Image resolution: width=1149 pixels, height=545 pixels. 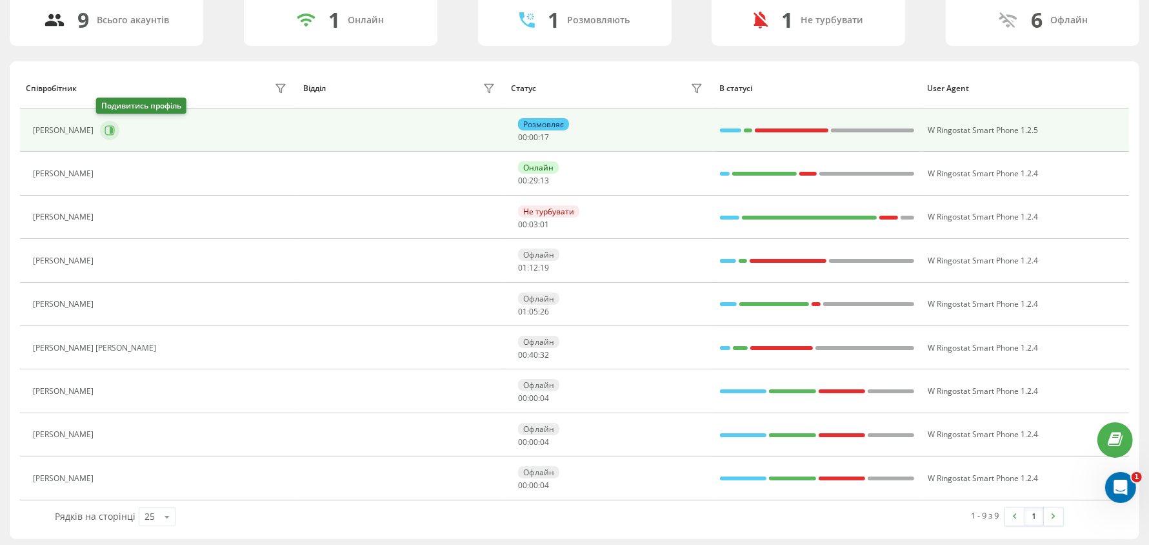 I want to click on span: W Ringostat Smart Phone 1.2.5, so click(x=983, y=130).